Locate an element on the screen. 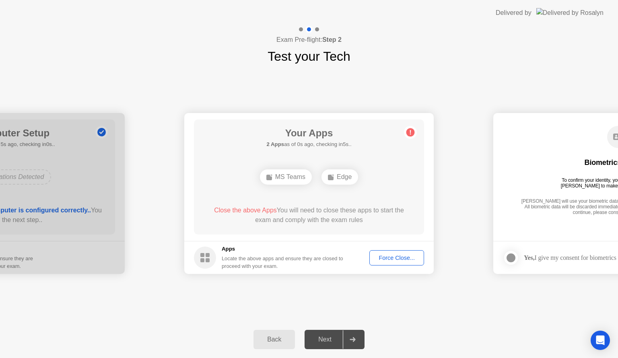 The width and height of the screenshot is (618, 358). div: Delivered by is located at coordinates (513, 13).